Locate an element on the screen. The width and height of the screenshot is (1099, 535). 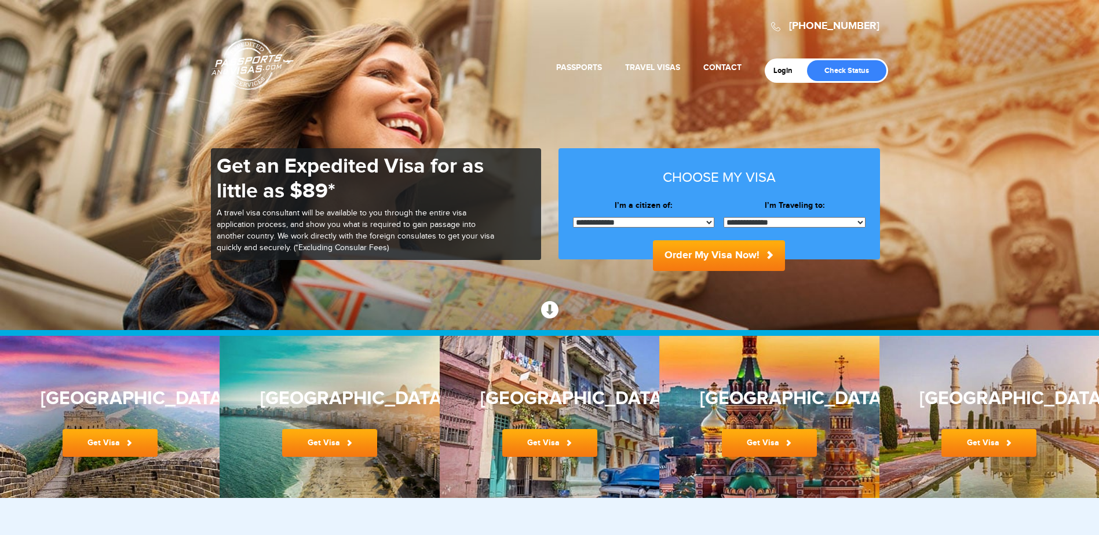
h3: Choose my visa is located at coordinates (719, 178).